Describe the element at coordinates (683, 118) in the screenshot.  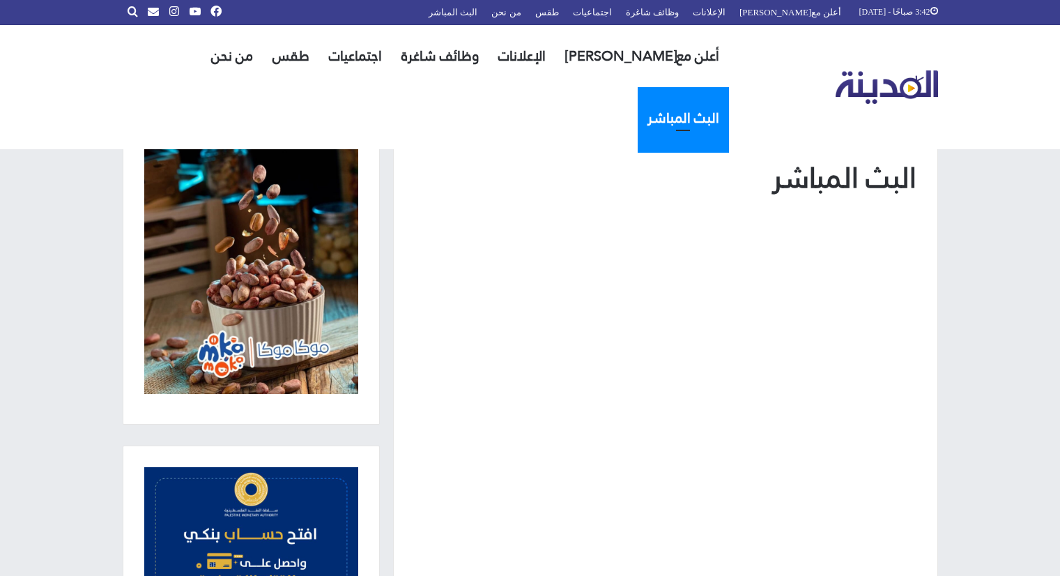
I see `a: البث المباشر` at that location.